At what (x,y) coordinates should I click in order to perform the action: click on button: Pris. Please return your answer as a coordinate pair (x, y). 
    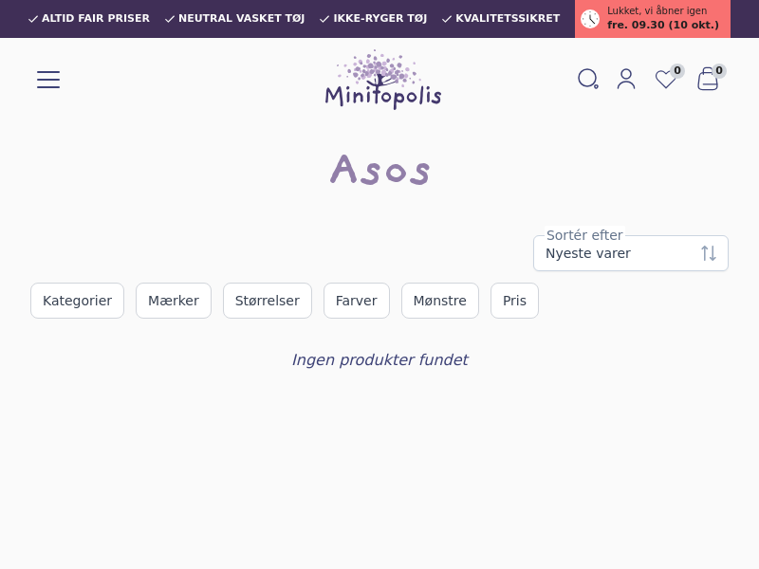
    Looking at the image, I should click on (514, 301).